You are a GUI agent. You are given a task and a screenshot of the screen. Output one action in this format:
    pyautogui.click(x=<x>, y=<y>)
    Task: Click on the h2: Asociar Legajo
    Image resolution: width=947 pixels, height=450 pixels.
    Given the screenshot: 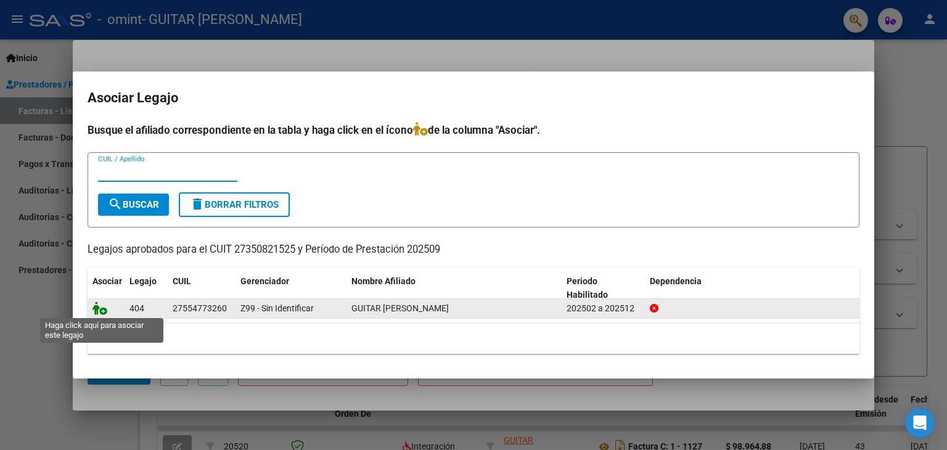 What is the action you would take?
    pyautogui.click(x=474, y=98)
    